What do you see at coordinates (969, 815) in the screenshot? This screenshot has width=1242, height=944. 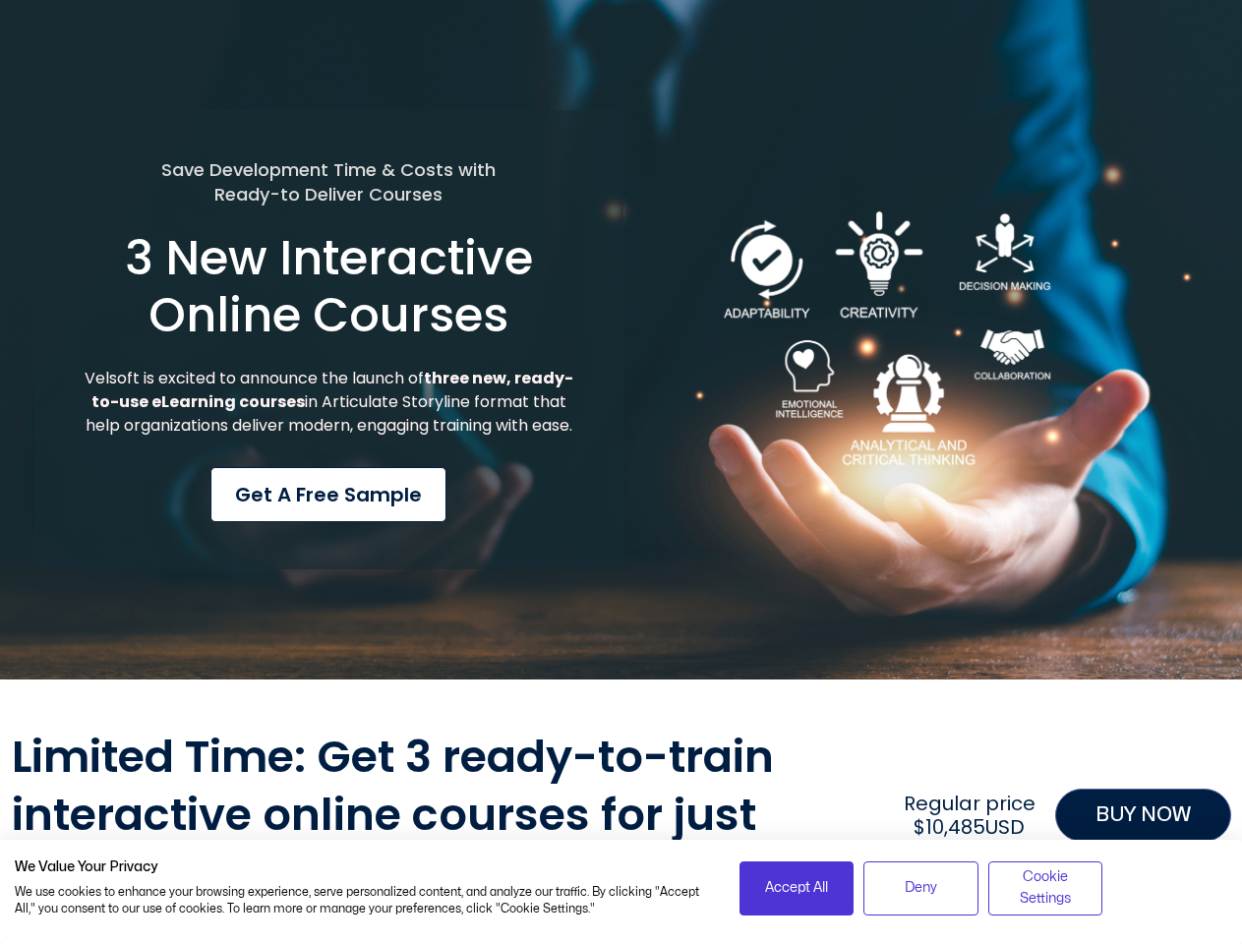 I see `h2: Regular price $10,485USD` at bounding box center [969, 815].